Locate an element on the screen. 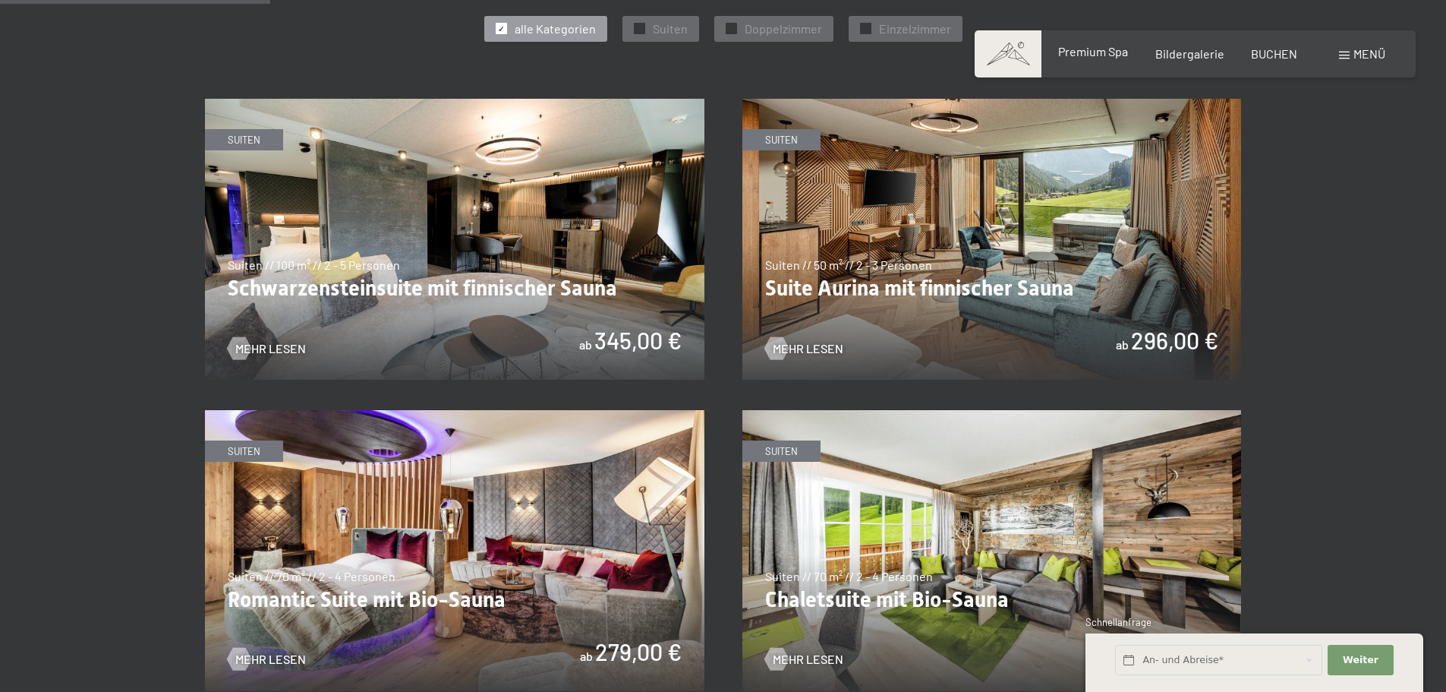  img: Romantic Suite mit Bio-Sauna is located at coordinates (455, 550).